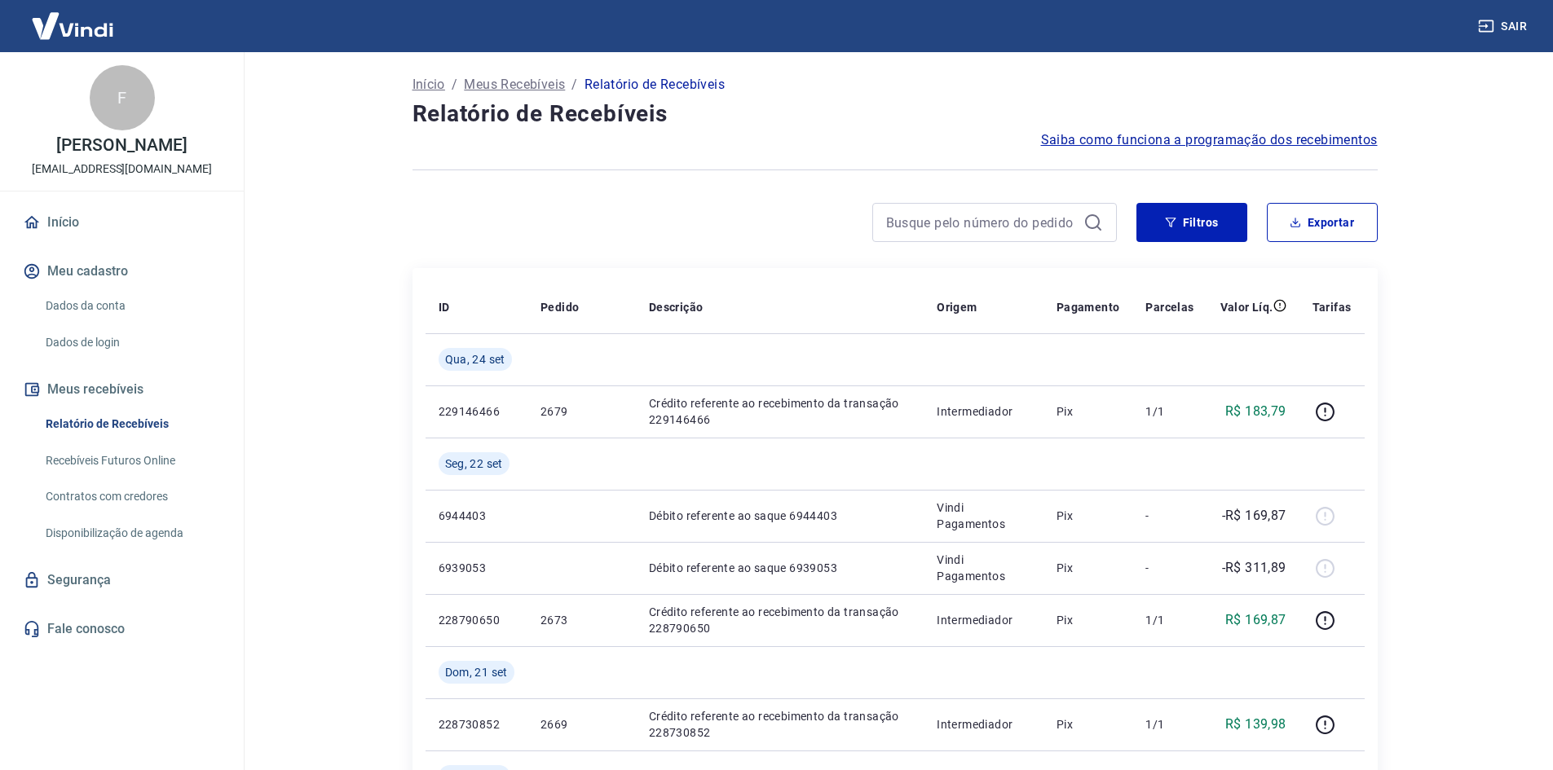 The width and height of the screenshot is (1553, 770). Describe the element at coordinates (1504, 26) in the screenshot. I see `button: Sair` at that location.